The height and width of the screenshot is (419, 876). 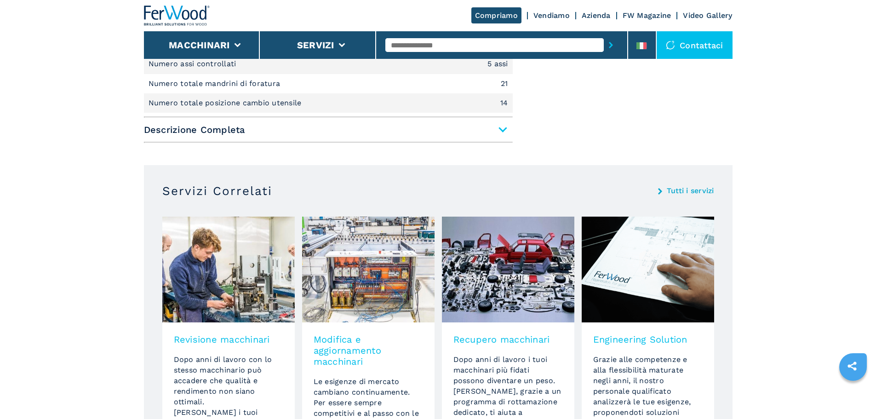 I want to click on a: Compriamo, so click(x=496, y=15).